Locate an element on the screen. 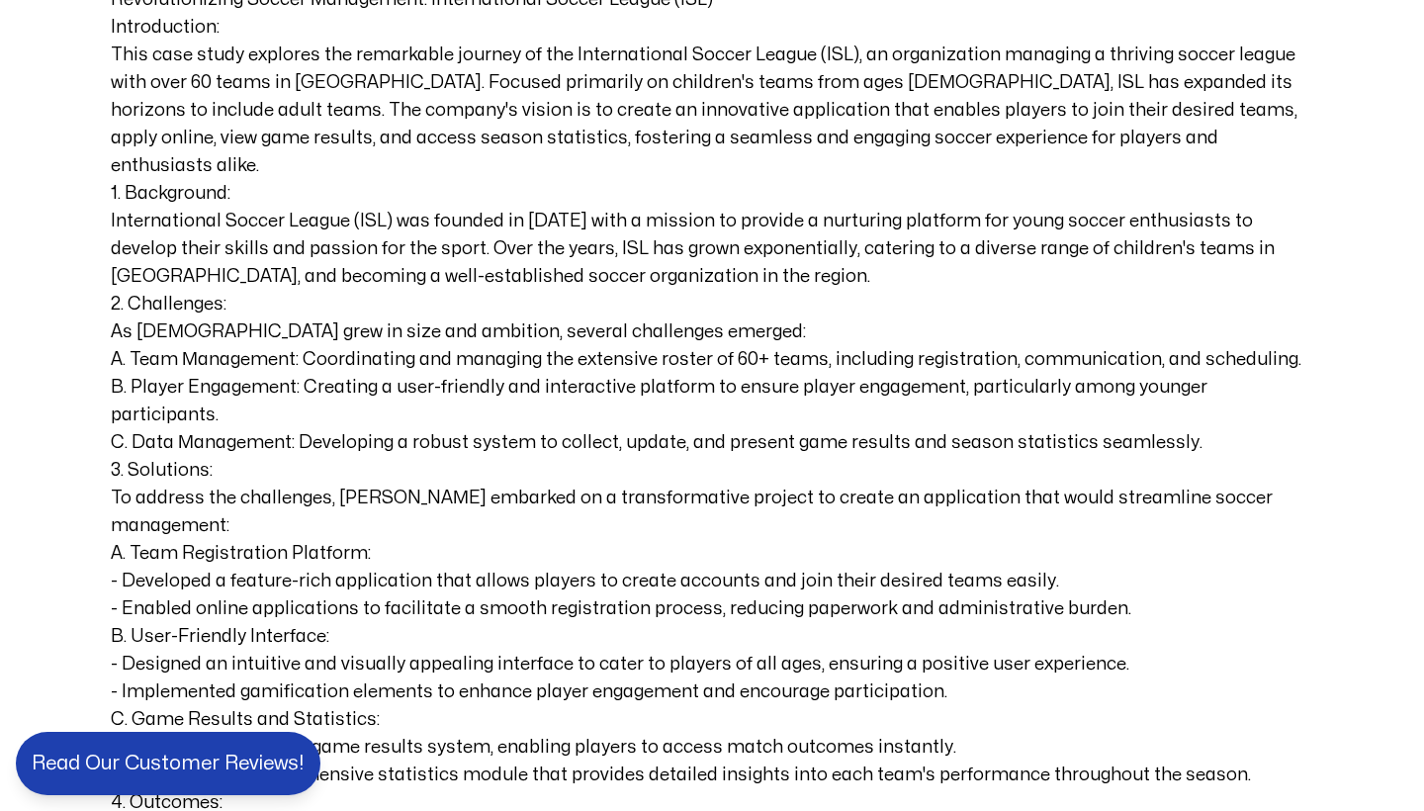 The image size is (1424, 811). p: C. Game Results and Statistics: - Integrated a real-time game results system, enabling players to... is located at coordinates (712, 748).